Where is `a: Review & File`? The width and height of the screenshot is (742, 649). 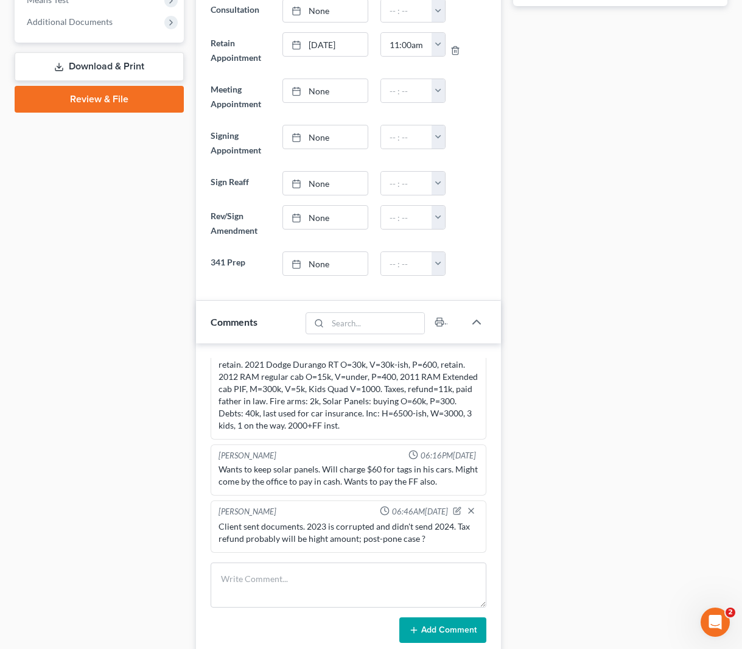
a: Review & File is located at coordinates (99, 99).